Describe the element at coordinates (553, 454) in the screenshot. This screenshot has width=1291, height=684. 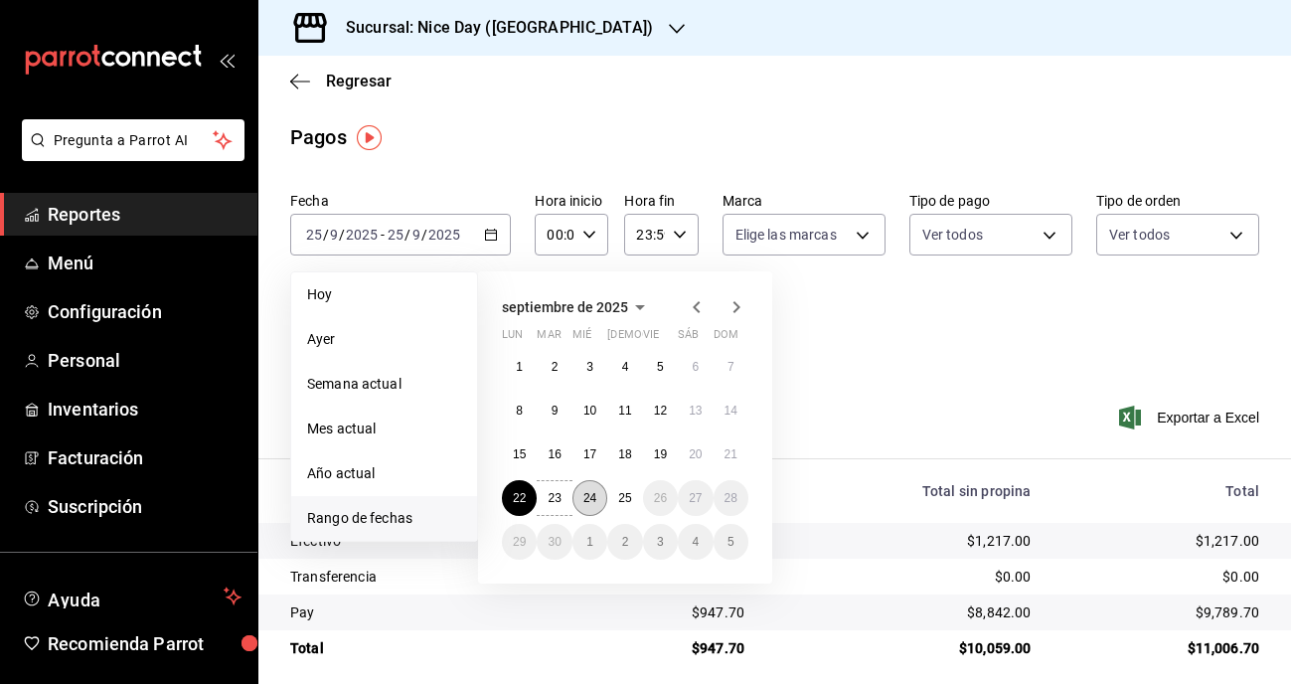
I see `abbr: 16 de septiembre de 2025` at that location.